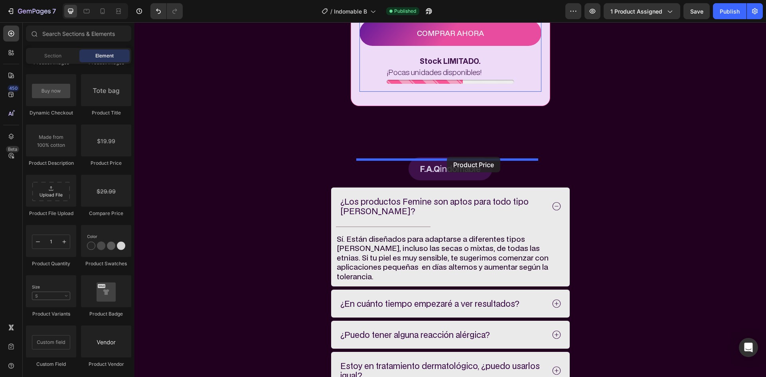  I want to click on button: 7, so click(31, 11).